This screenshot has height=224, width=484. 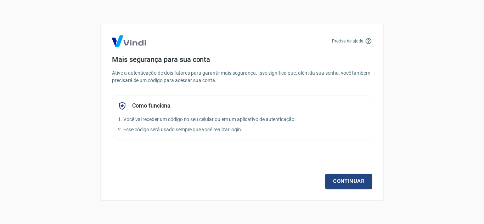 What do you see at coordinates (242, 77) in the screenshot?
I see `p: Ative a autenticação de dois fatores para garantir mais segurança. Isso significa que, além da su...` at bounding box center [242, 77].